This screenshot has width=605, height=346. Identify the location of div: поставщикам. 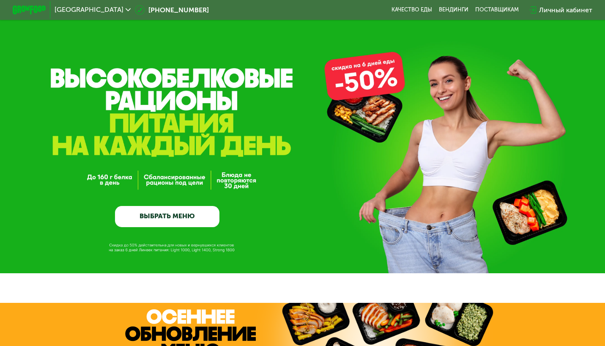
(497, 10).